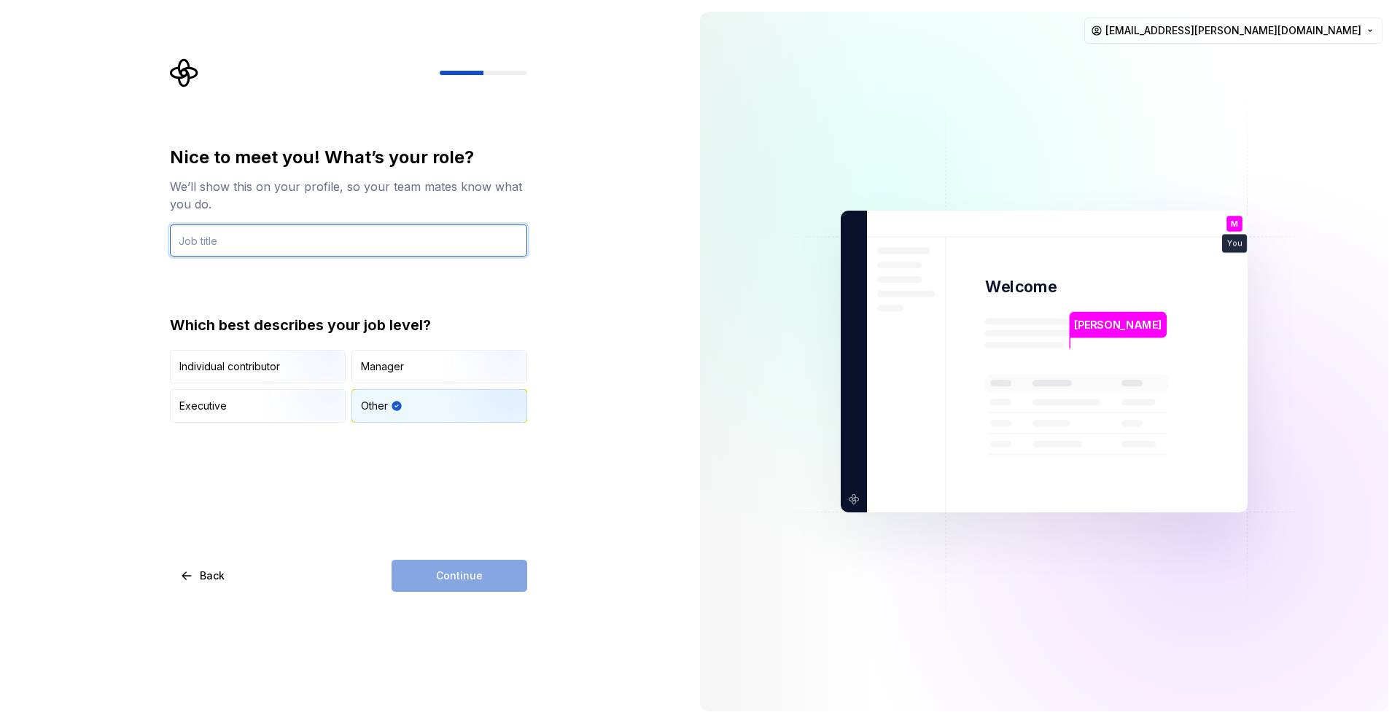  What do you see at coordinates (382, 367) in the screenshot?
I see `div: Manager` at bounding box center [382, 367].